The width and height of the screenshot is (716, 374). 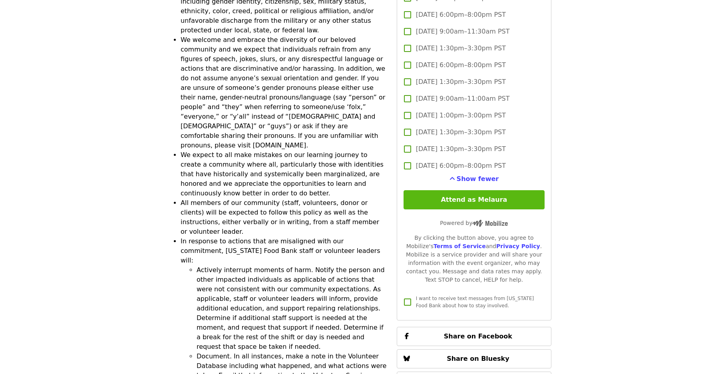 What do you see at coordinates (478, 179) in the screenshot?
I see `span: Show fewer` at bounding box center [478, 179].